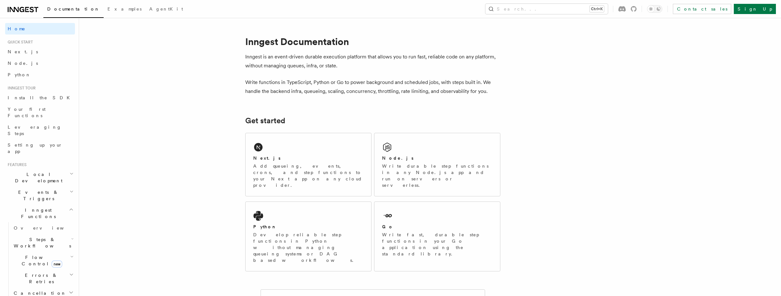  What do you see at coordinates (40, 148) in the screenshot?
I see `a: Setting up your app` at bounding box center [40, 148].